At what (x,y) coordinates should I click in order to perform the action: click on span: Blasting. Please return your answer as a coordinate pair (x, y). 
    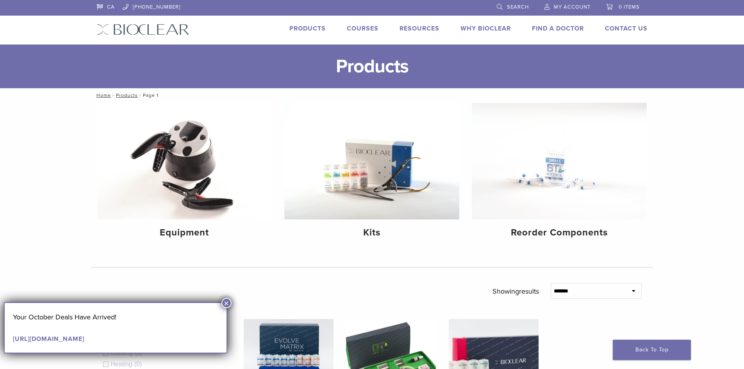
    Looking at the image, I should click on (123, 353).